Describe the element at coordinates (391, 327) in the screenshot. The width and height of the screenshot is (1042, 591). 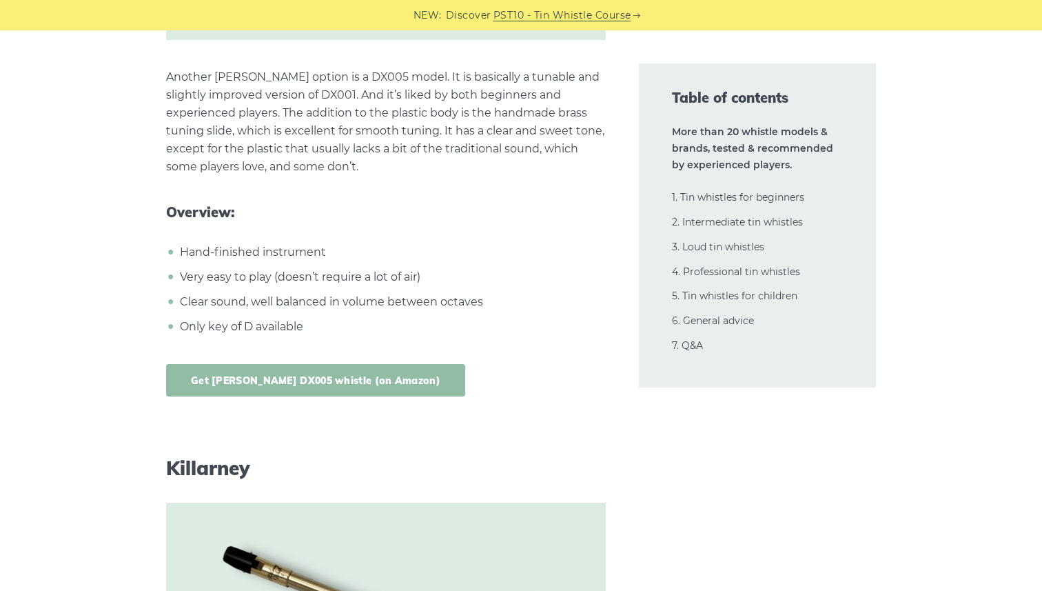
I see `li: Only key of D available` at that location.